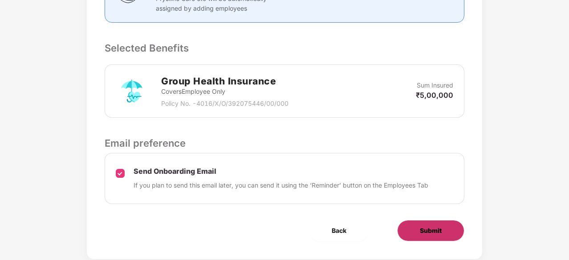  What do you see at coordinates (285, 48) in the screenshot?
I see `p: Selected Benefits` at bounding box center [285, 48].